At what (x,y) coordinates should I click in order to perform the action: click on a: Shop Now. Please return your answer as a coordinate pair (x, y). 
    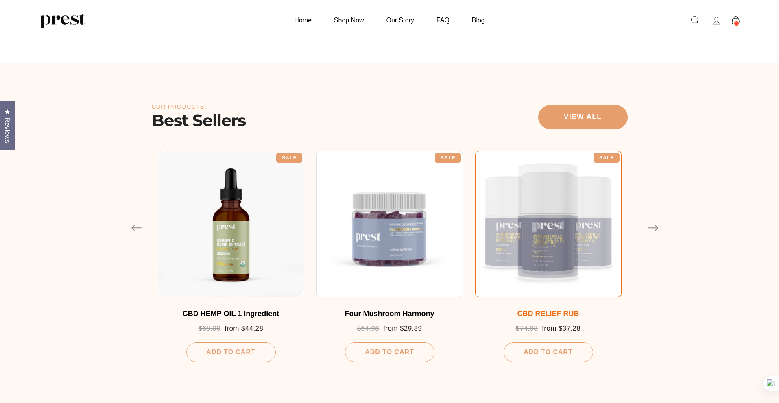
    Looking at the image, I should click on (349, 20).